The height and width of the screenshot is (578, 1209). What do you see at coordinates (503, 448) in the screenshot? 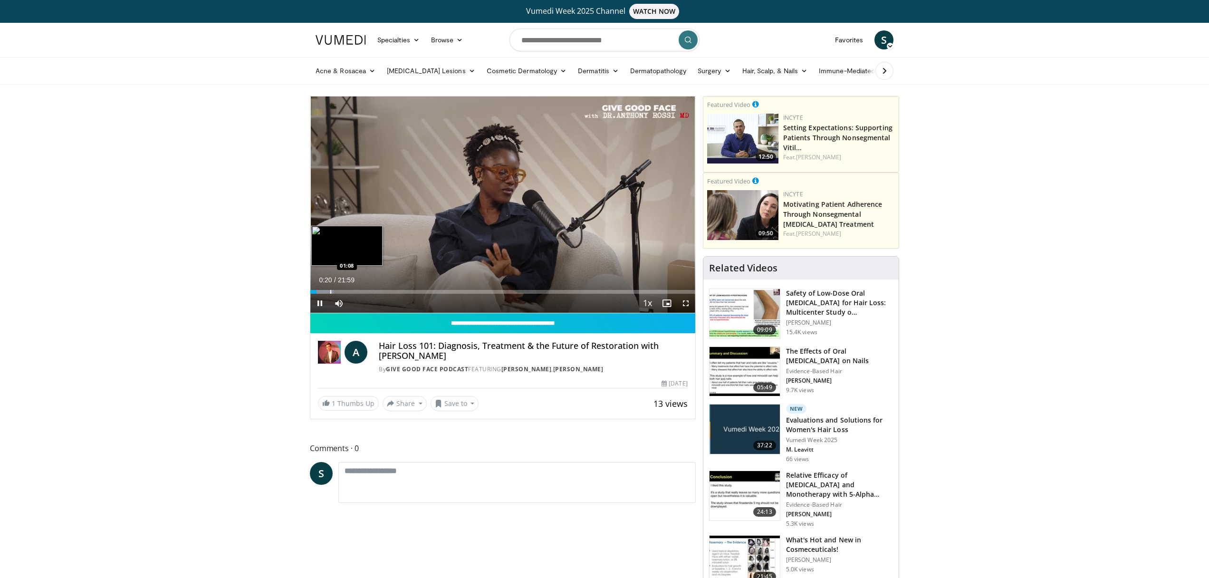
I see `span: Comments 0` at bounding box center [503, 448].